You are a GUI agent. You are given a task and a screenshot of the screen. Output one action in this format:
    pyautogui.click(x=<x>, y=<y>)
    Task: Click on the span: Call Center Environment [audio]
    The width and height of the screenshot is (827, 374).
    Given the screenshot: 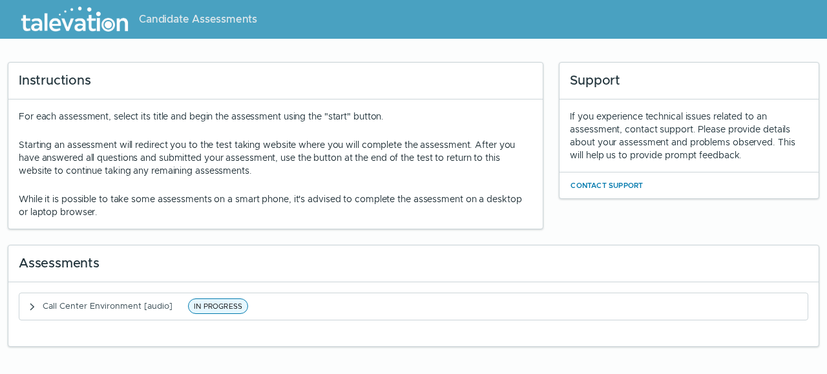 What is the action you would take?
    pyautogui.click(x=107, y=305)
    